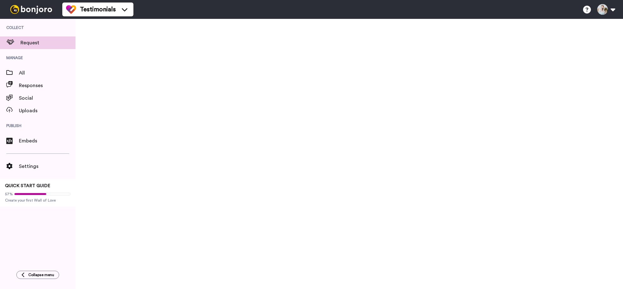  I want to click on span: 57%, so click(9, 194).